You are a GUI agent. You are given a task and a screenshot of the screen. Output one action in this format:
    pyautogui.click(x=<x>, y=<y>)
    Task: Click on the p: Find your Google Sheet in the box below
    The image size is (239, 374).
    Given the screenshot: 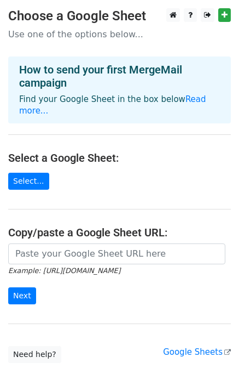 What is the action you would take?
    pyautogui.click(x=119, y=105)
    